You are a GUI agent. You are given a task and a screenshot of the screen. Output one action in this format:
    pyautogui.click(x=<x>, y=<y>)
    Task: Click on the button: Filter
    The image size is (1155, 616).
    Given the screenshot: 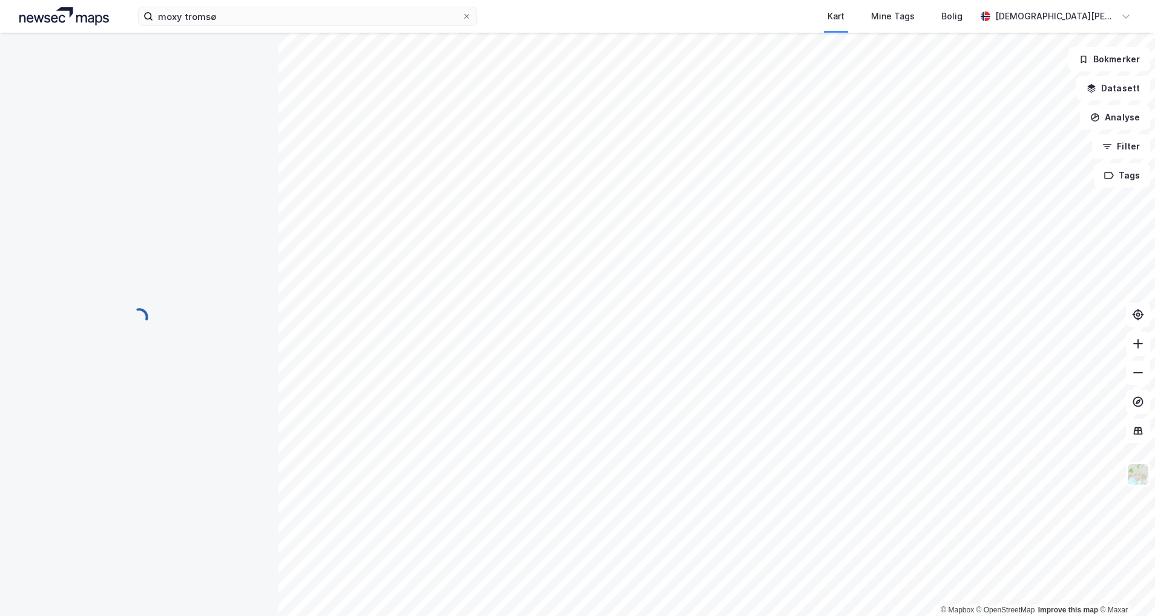 What is the action you would take?
    pyautogui.click(x=1121, y=146)
    